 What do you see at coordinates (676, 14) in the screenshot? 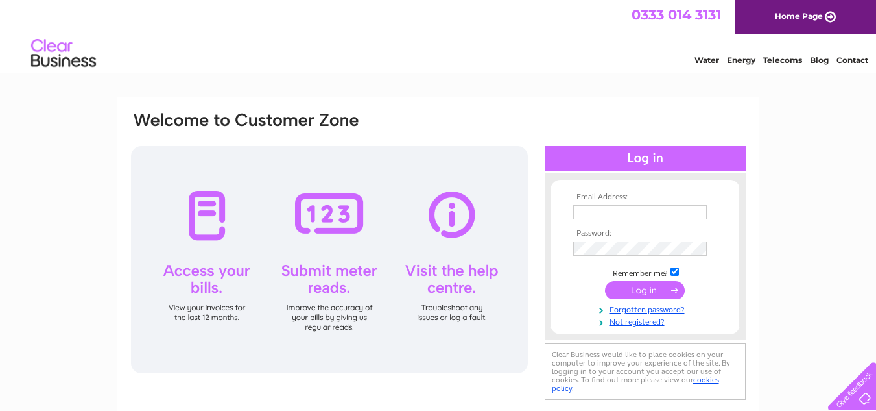
I see `span: 0333 014 3131` at bounding box center [676, 14].